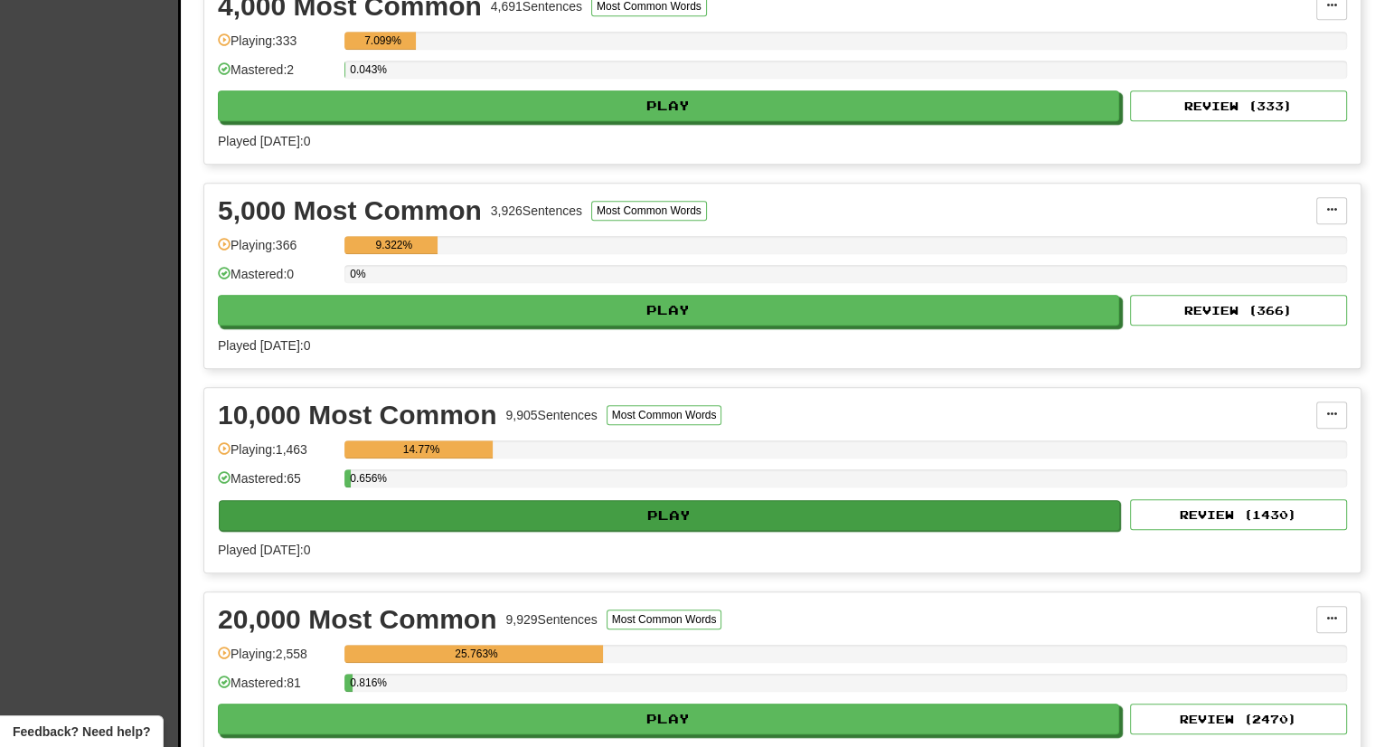 The image size is (1375, 747). What do you see at coordinates (351, 682) in the screenshot?
I see `div: 0.816%` at bounding box center [351, 682].